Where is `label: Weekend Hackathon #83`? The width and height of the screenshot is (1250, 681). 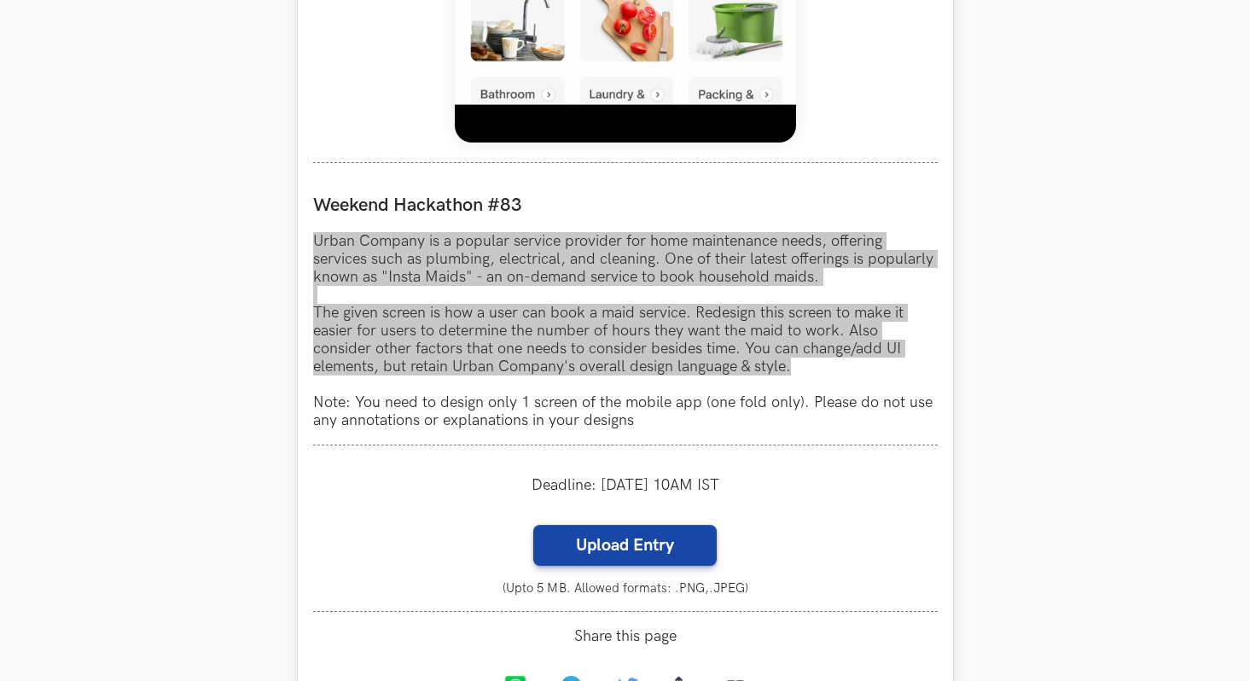 label: Weekend Hackathon #83 is located at coordinates (625, 205).